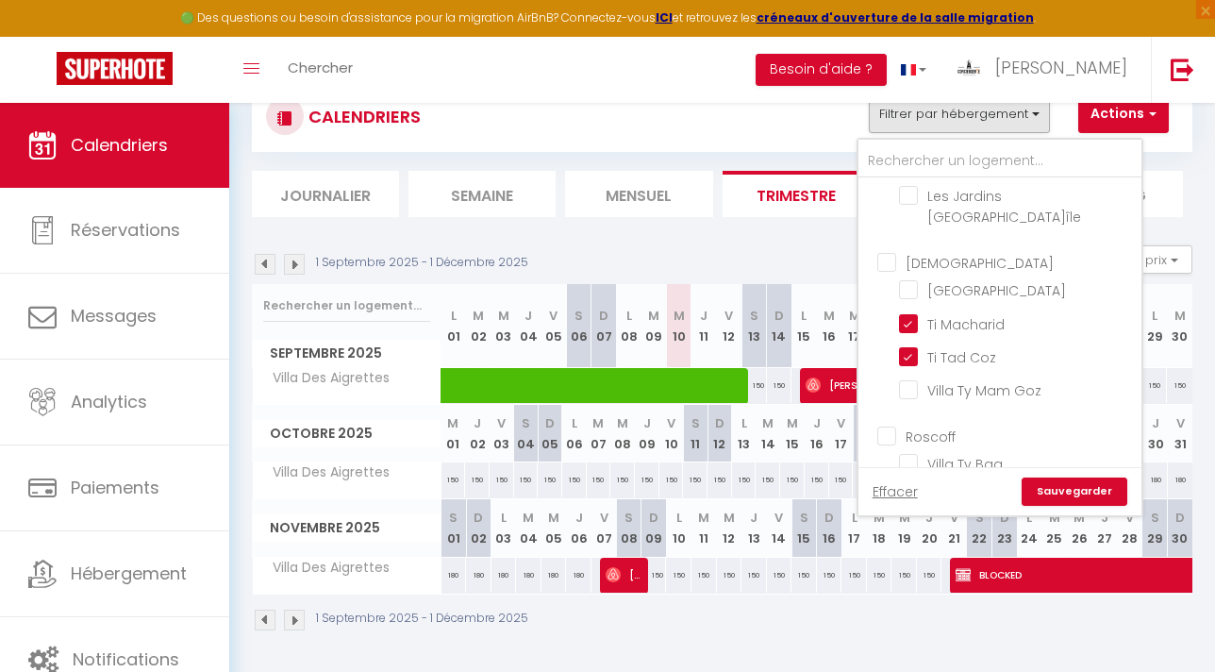 The height and width of the screenshot is (672, 1215). Describe the element at coordinates (1105, 527) in the screenshot. I see `th: 27` at that location.